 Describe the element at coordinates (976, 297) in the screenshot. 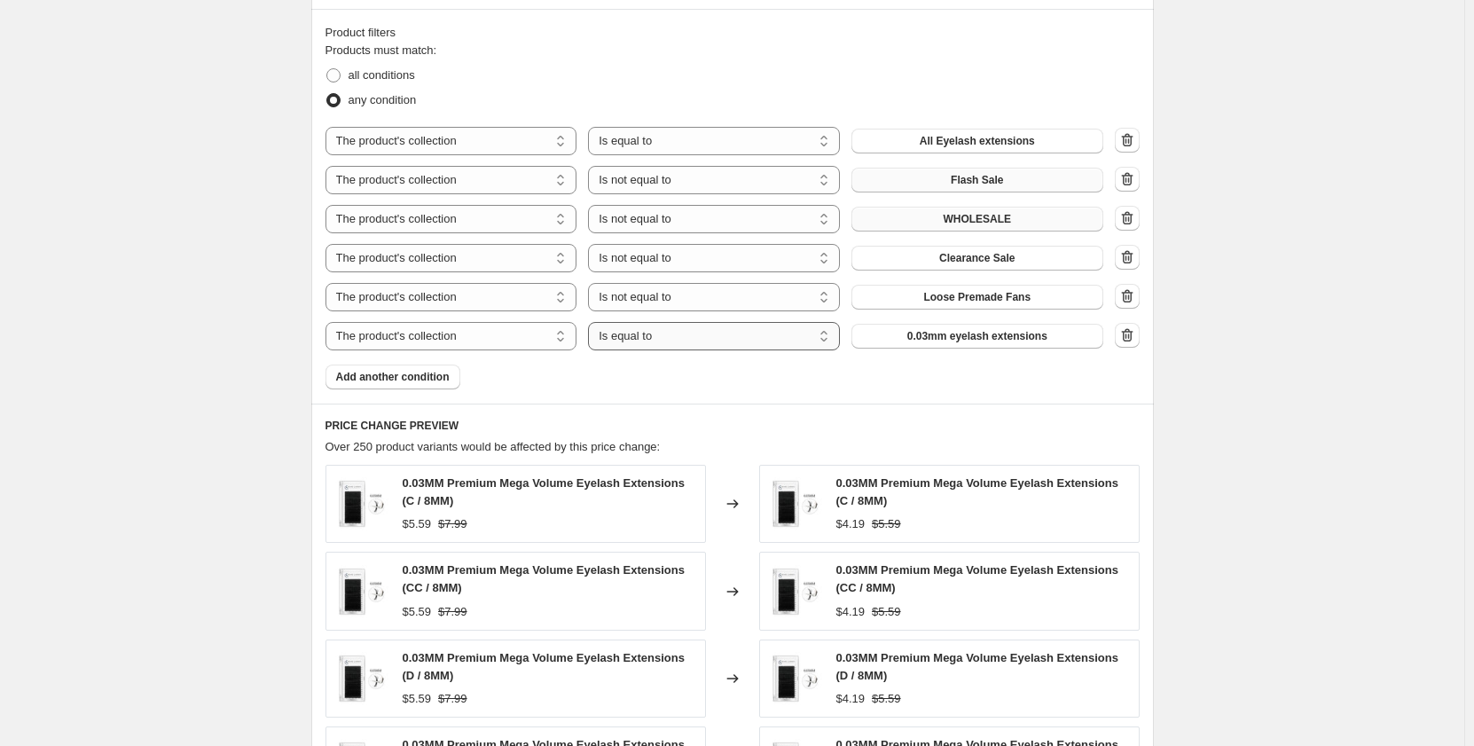

I see `span: Loose Premade Fans` at that location.